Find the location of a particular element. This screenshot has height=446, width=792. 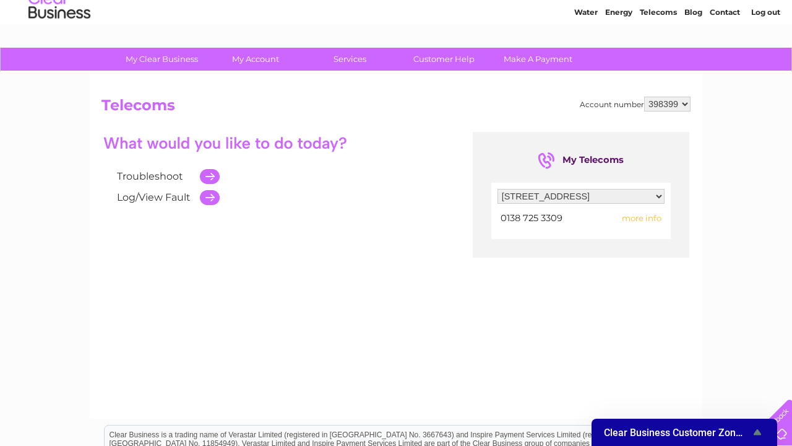

a: Energy is located at coordinates (619, 57).